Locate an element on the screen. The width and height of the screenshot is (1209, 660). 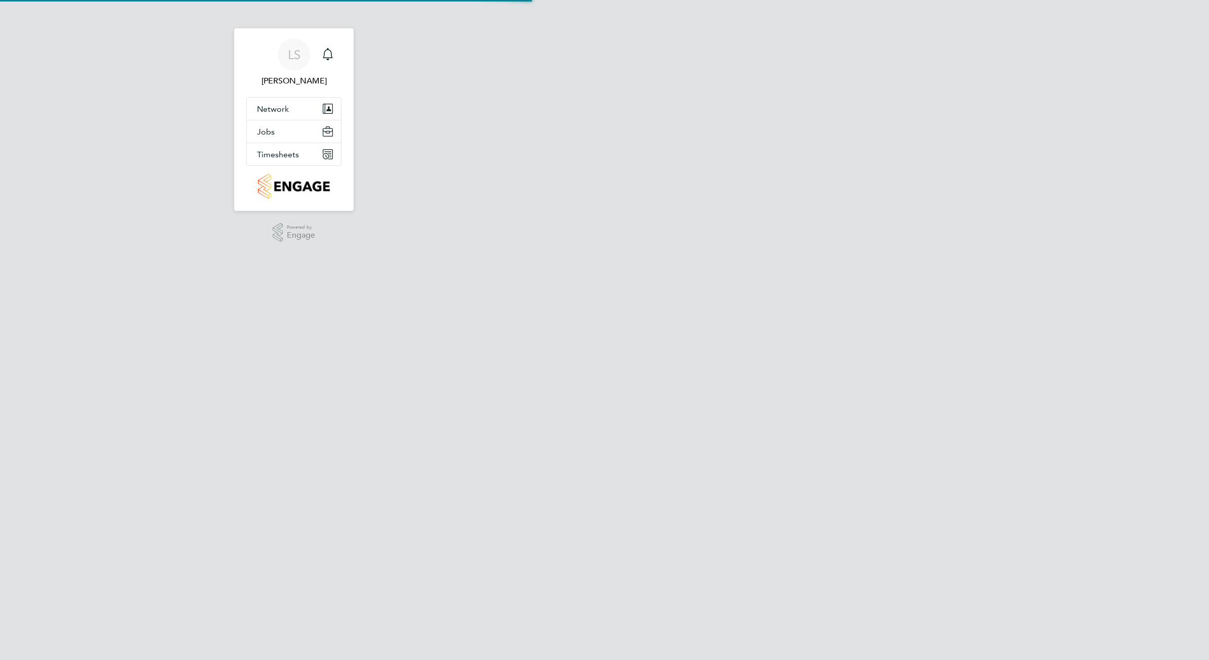
span: Network is located at coordinates (273, 109).